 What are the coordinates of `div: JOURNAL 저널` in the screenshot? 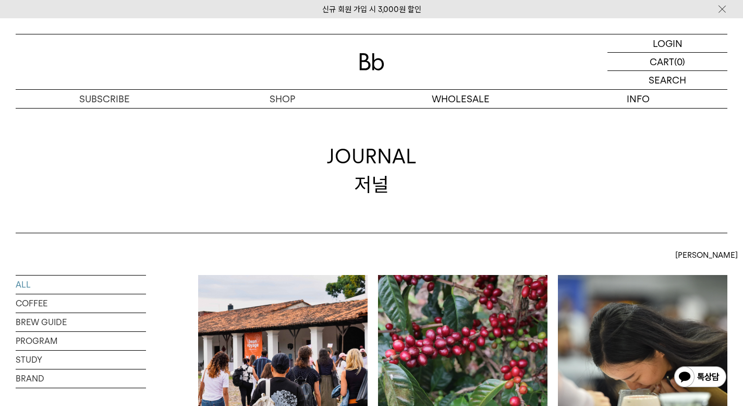 It's located at (372, 170).